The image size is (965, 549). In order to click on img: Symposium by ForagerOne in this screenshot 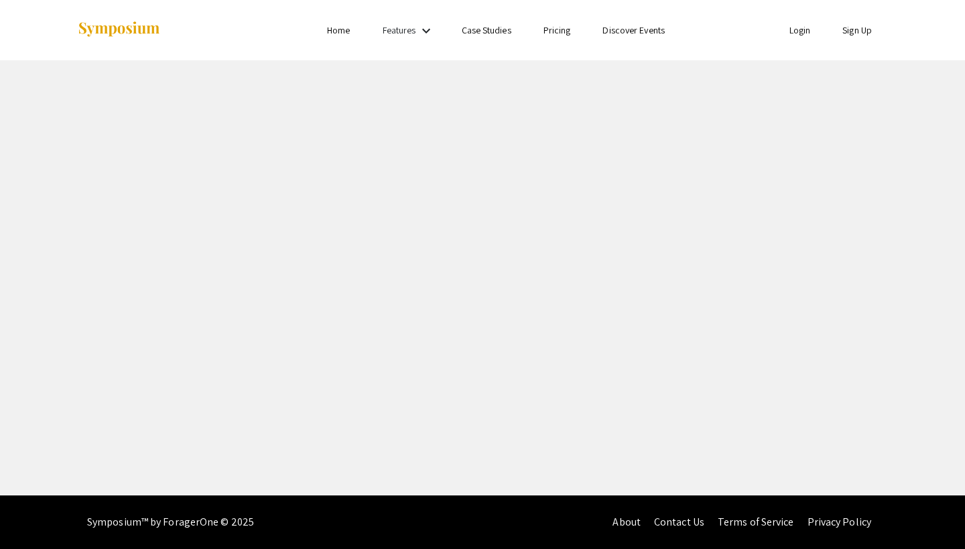, I will do `click(119, 29)`.